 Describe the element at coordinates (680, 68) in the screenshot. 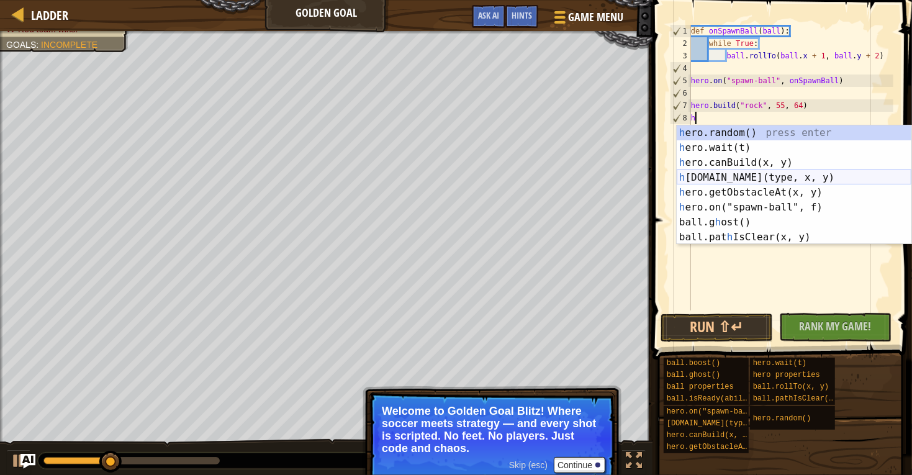

I see `div: 4` at that location.